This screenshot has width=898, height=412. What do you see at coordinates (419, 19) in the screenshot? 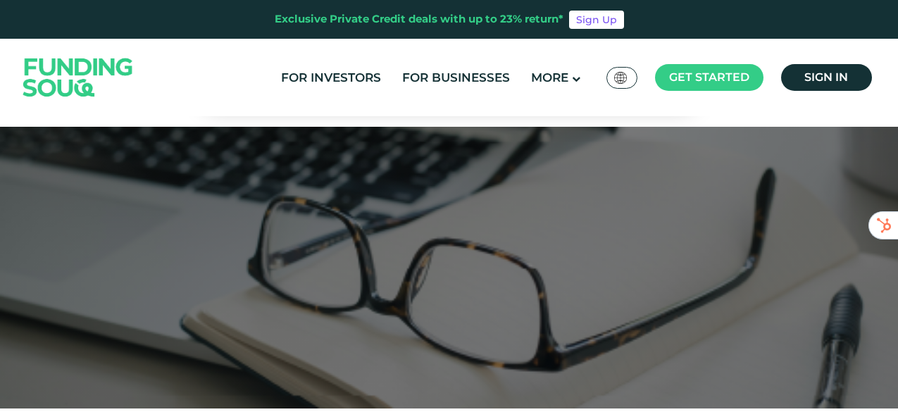
I see `div: Exclusive Private Credit deals with up to 23% return*` at bounding box center [419, 19].